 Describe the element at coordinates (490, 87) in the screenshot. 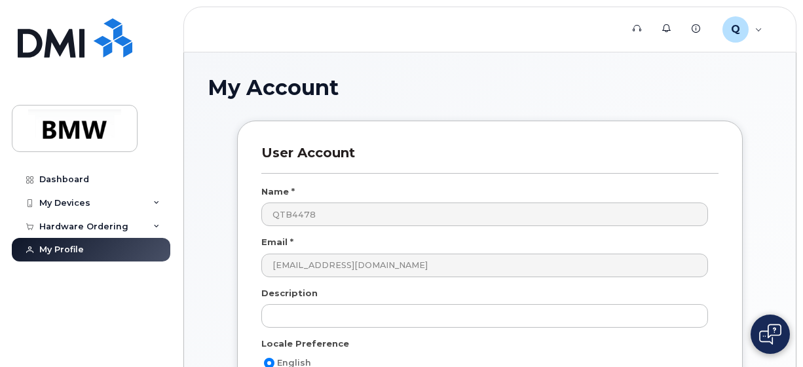

I see `h1: My Account` at that location.